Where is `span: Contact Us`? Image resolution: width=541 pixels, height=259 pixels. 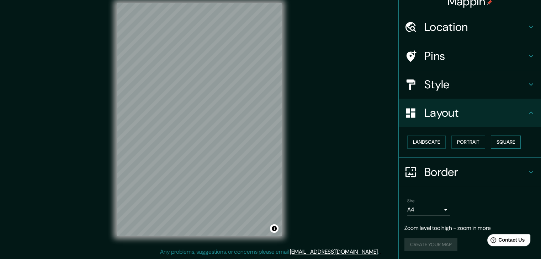
span: Contact Us is located at coordinates (34, 9).